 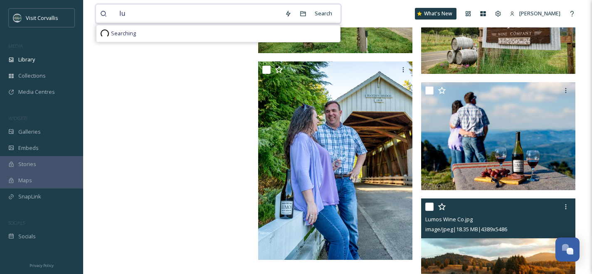 I want to click on span: MEDIA, so click(x=15, y=46).